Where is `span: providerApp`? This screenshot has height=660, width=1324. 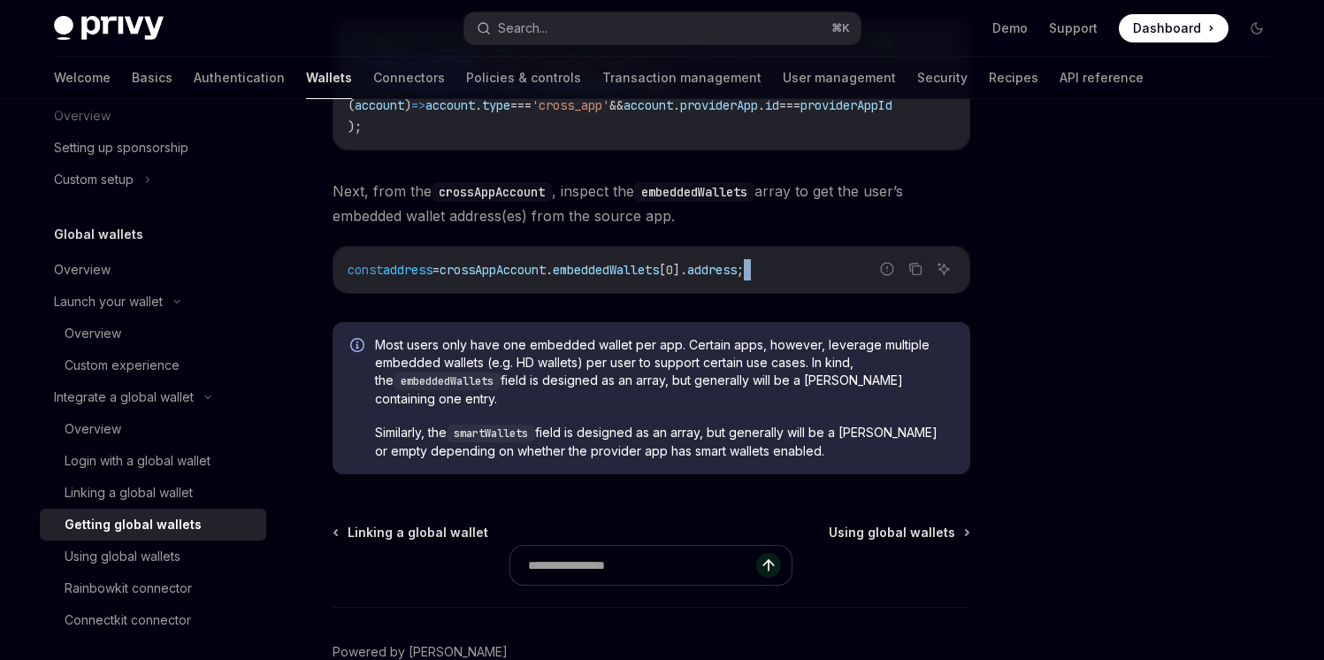
span: providerApp is located at coordinates (719, 105).